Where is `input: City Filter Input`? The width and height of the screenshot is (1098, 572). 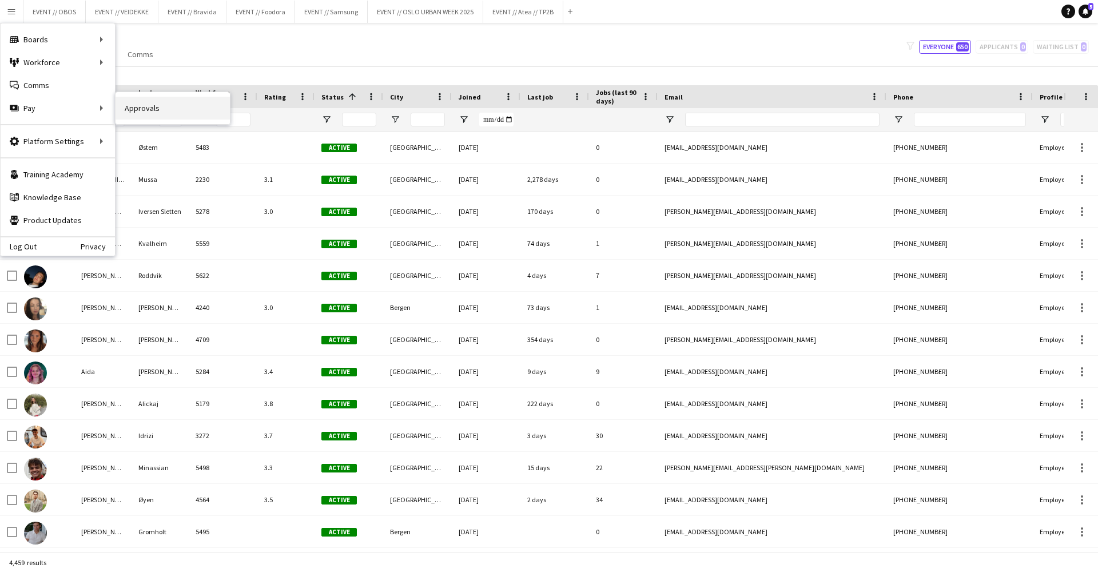 input: City Filter Input is located at coordinates (428, 120).